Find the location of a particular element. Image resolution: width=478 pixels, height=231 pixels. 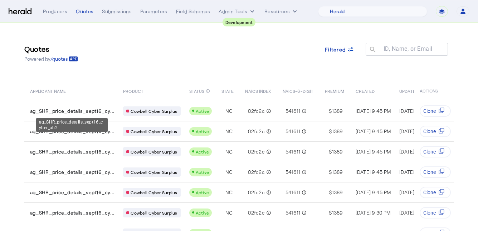

button: Resources dropdown menu is located at coordinates (281, 11).